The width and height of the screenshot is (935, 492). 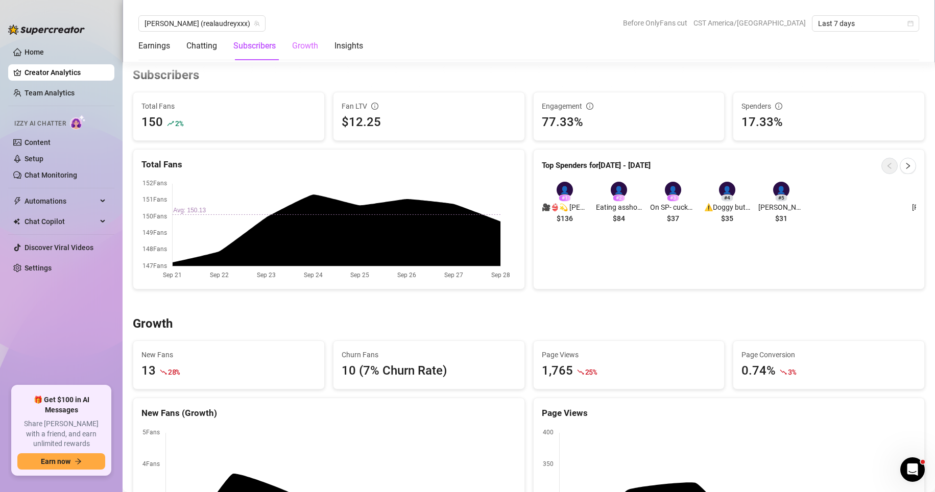 What do you see at coordinates (758, 371) in the screenshot?
I see `div: 0.74%` at bounding box center [758, 371].